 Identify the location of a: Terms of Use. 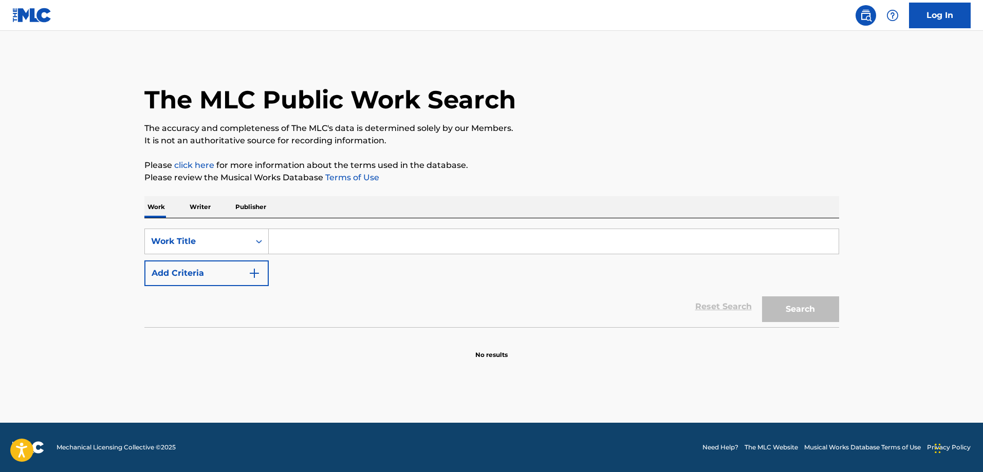
(351, 177).